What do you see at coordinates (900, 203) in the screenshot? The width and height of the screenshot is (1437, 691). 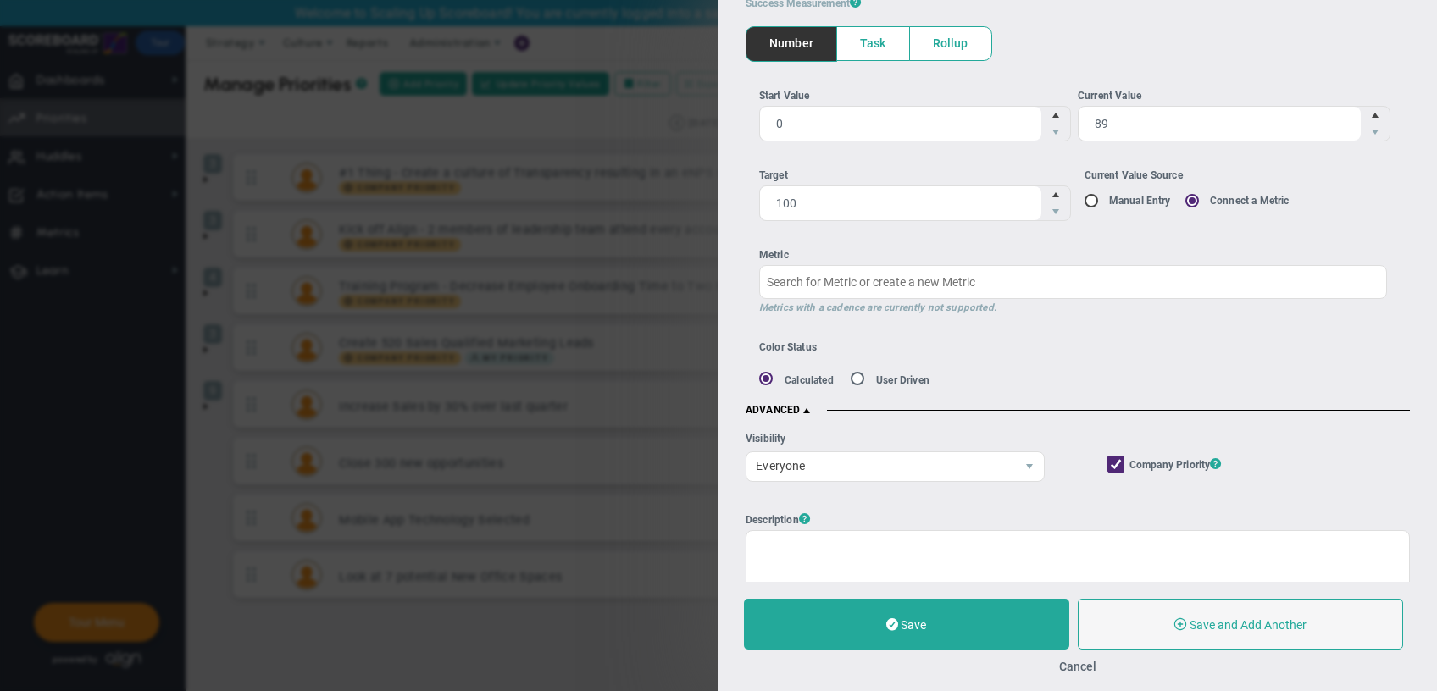 I see `input: Target` at bounding box center [900, 203].